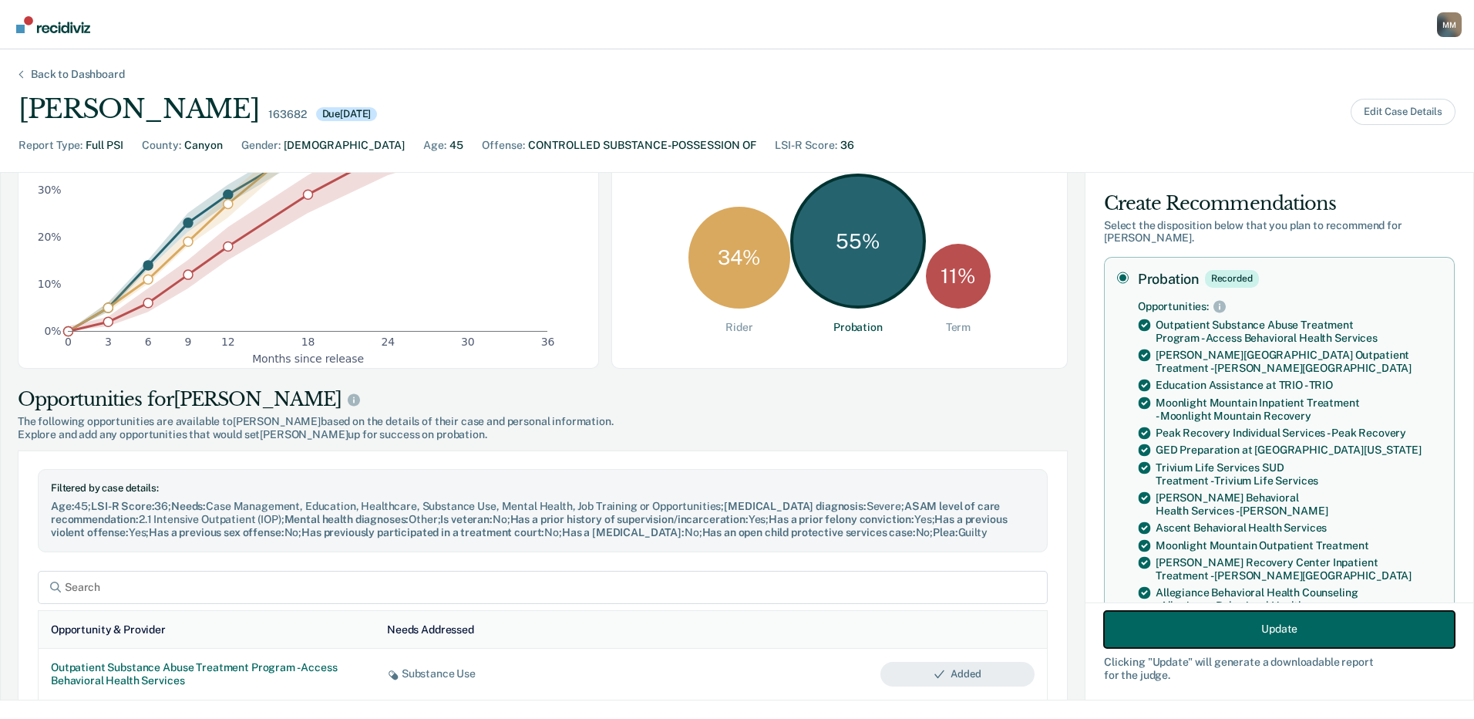  What do you see at coordinates (435, 145) in the screenshot?
I see `div: Age :` at bounding box center [435, 145].